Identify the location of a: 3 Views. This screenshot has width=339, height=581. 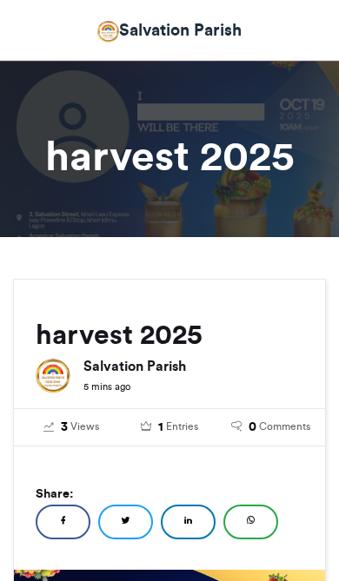
(71, 427).